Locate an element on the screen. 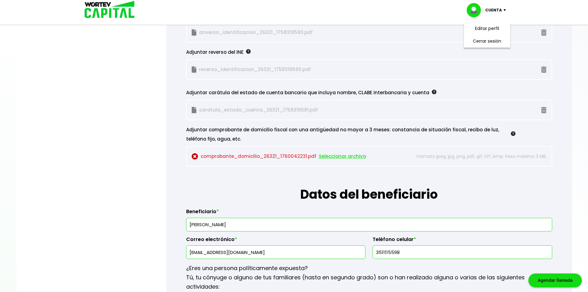 This screenshot has height=292, width=588. p: Formato jpeg, jpg, png, pdf, gif, tiff, bmp. Peso máximo 3 MB. is located at coordinates (476, 156).